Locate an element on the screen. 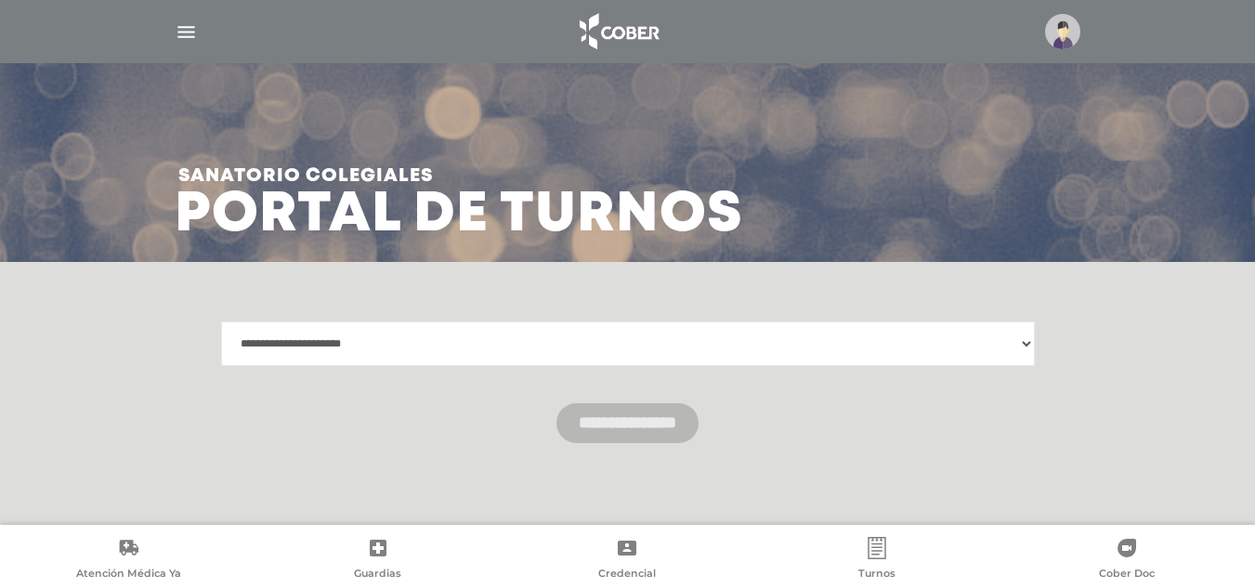 This screenshot has width=1255, height=588. h3: Portal de turnos is located at coordinates (459, 196).